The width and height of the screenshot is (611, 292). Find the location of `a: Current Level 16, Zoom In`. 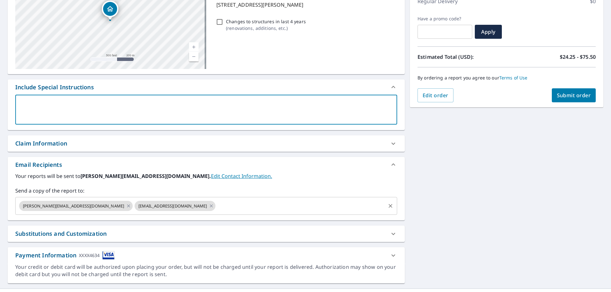

a: Current Level 16, Zoom In is located at coordinates (194, 47).